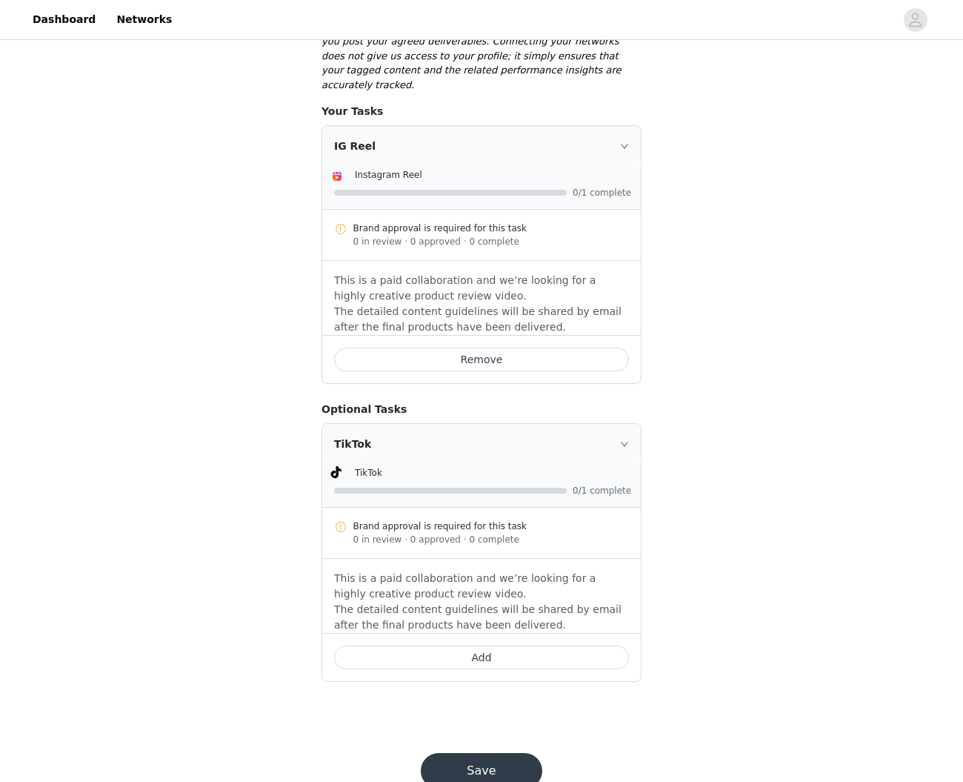 The height and width of the screenshot is (782, 963). What do you see at coordinates (337, 176) in the screenshot?
I see `img: Instagram Reels Icon` at bounding box center [337, 176].